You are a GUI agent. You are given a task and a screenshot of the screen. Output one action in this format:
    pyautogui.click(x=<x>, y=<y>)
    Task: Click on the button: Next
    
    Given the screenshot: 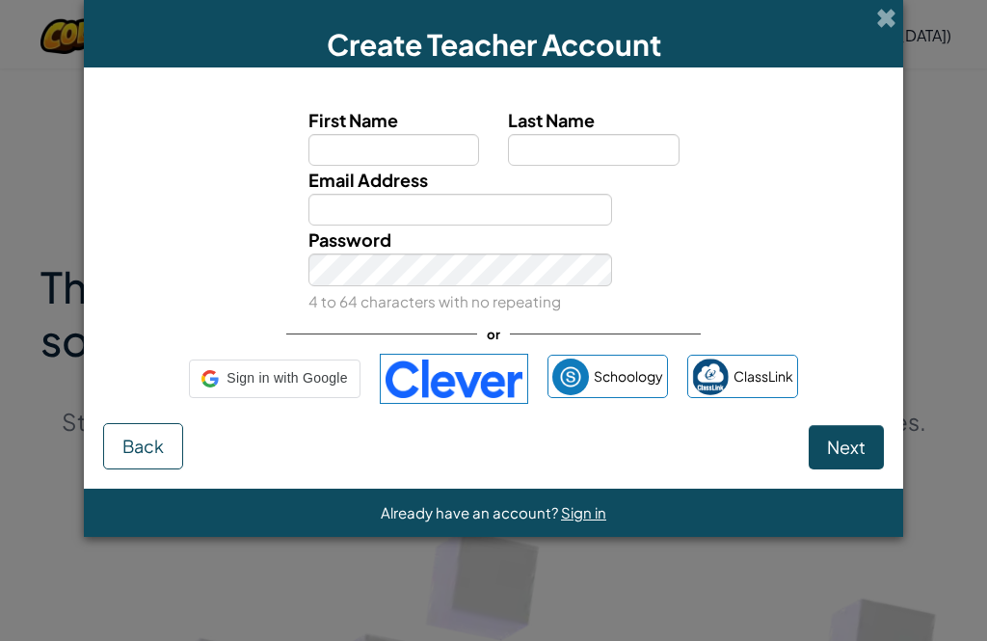 What is the action you would take?
    pyautogui.click(x=846, y=447)
    